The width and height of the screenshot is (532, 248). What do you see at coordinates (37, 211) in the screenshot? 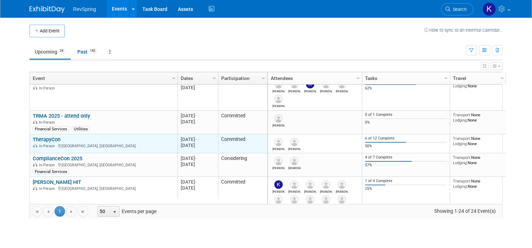
I see `a: Go to the first page` at bounding box center [37, 211].